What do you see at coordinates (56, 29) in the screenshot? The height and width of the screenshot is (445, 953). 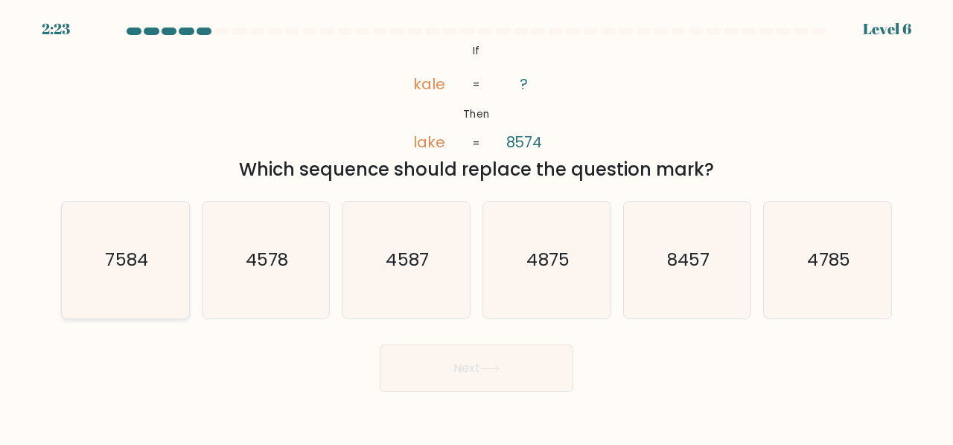 I see `div: 2:23` at bounding box center [56, 29].